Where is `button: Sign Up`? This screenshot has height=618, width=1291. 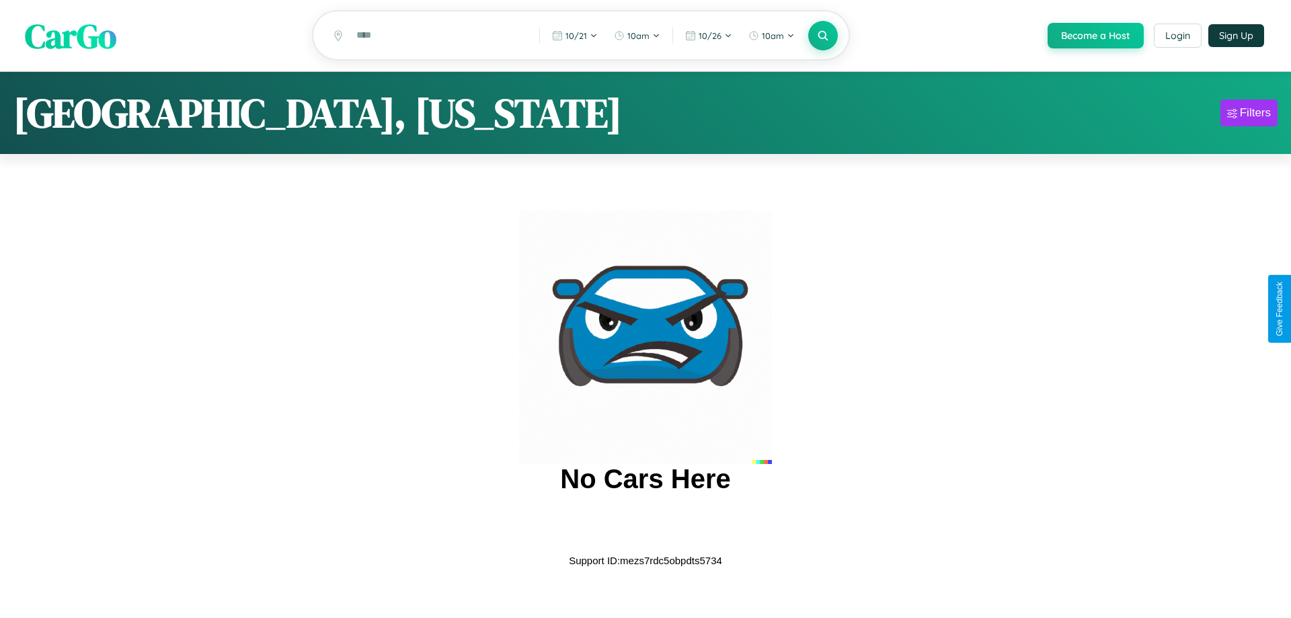 button: Sign Up is located at coordinates (1236, 36).